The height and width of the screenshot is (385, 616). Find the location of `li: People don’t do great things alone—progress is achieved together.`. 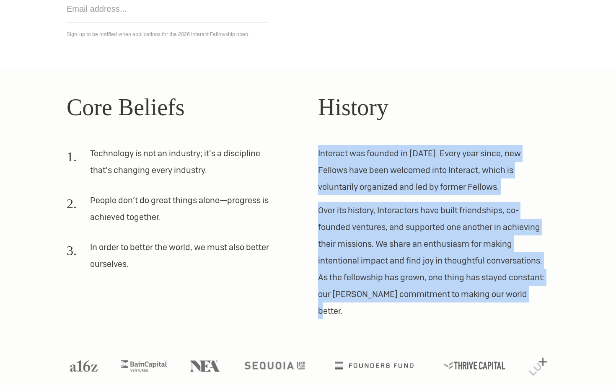

li: People don’t do great things alone—progress is achieved together. is located at coordinates (172, 212).